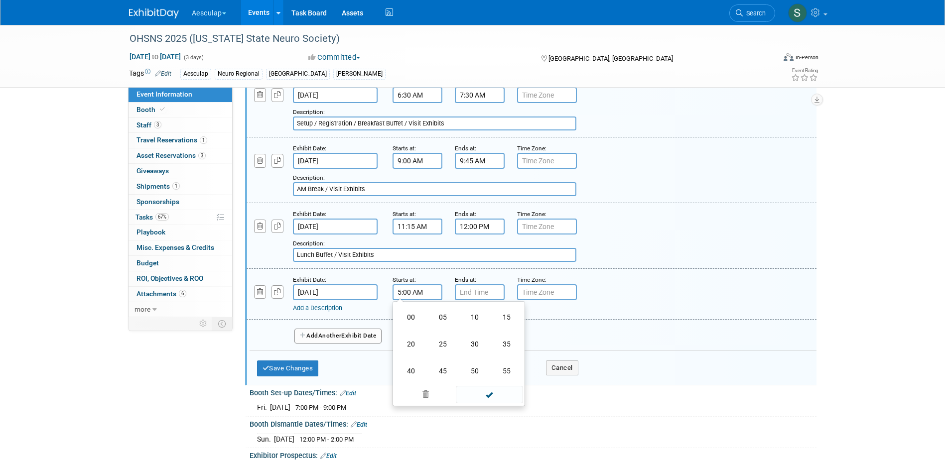 The width and height of the screenshot is (945, 460). Describe the element at coordinates (180, 125) in the screenshot. I see `a: Staff3` at that location.